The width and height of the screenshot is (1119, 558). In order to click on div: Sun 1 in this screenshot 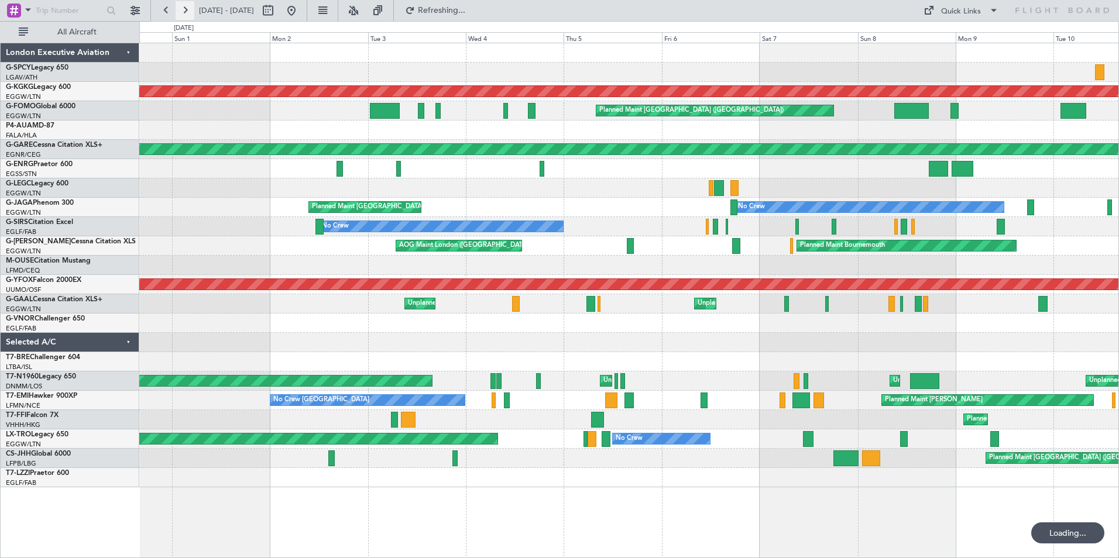, I will do `click(221, 37)`.